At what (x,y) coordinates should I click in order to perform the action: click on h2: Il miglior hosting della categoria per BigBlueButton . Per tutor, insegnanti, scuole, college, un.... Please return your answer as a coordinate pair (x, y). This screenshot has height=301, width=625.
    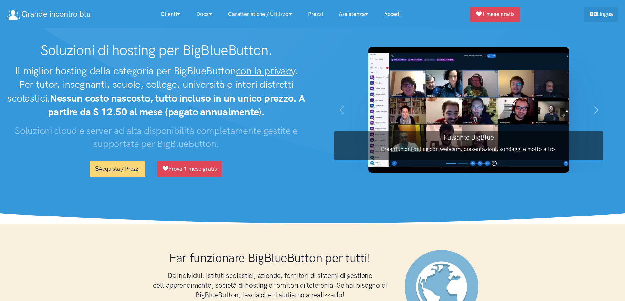
    Looking at the image, I should click on (156, 91).